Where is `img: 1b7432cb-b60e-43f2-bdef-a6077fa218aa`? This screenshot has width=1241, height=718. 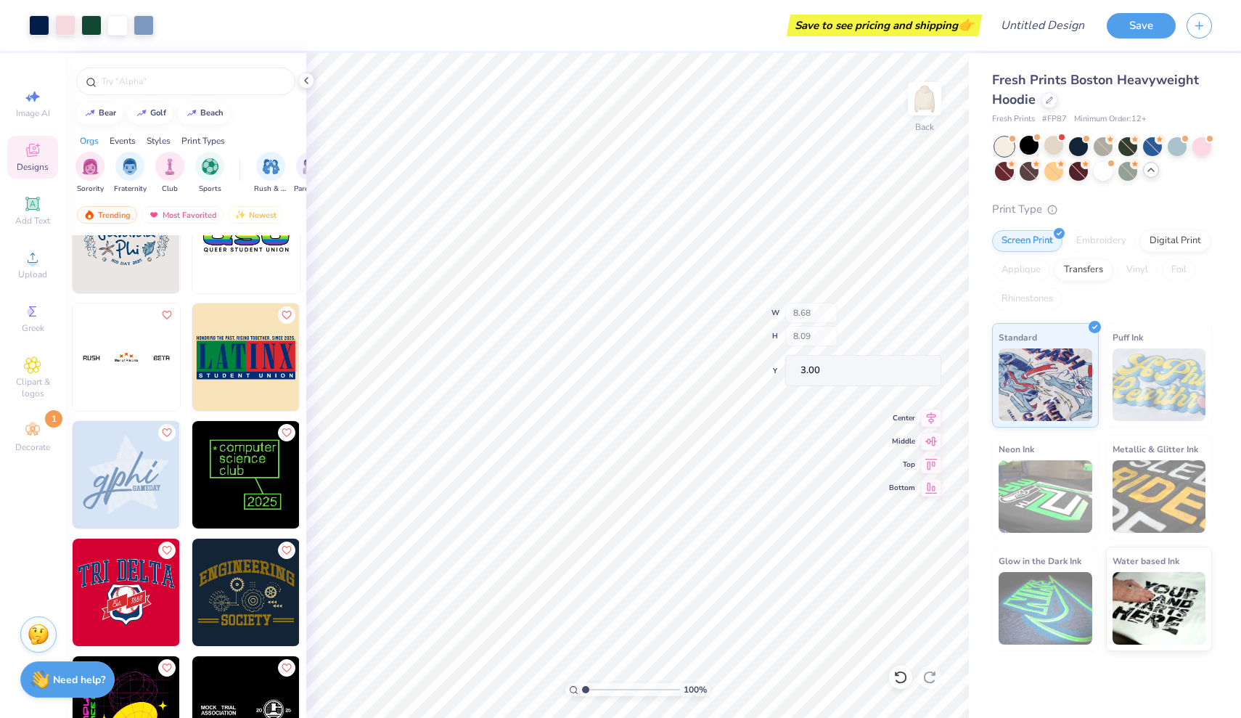
img: 1b7432cb-b60e-43f2-bdef-a6077fa218aa is located at coordinates (233, 592).